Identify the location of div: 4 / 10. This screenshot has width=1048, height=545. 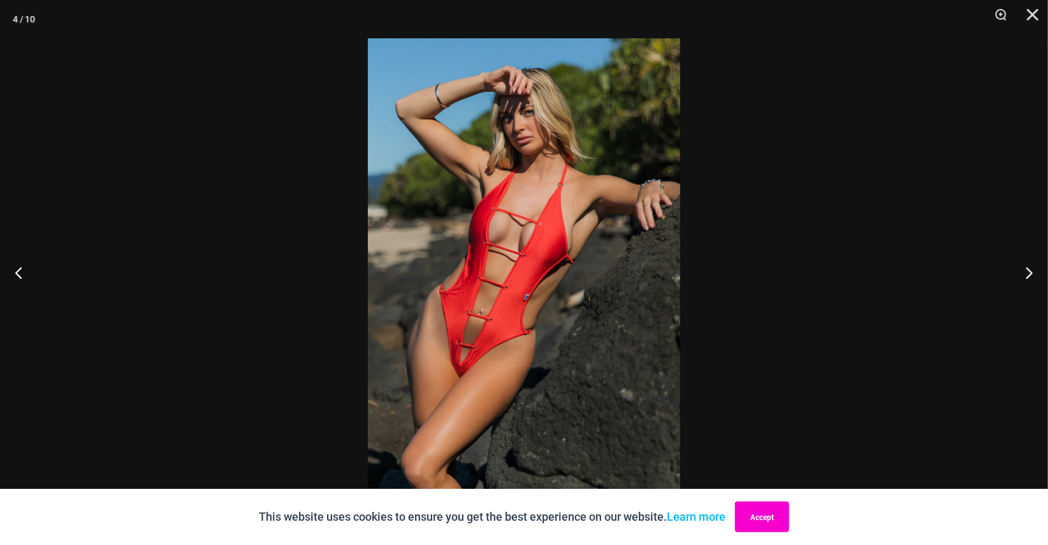
(24, 19).